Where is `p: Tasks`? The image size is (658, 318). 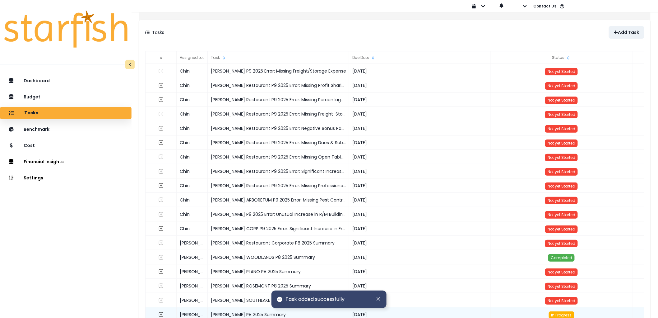
p: Tasks is located at coordinates (31, 113).